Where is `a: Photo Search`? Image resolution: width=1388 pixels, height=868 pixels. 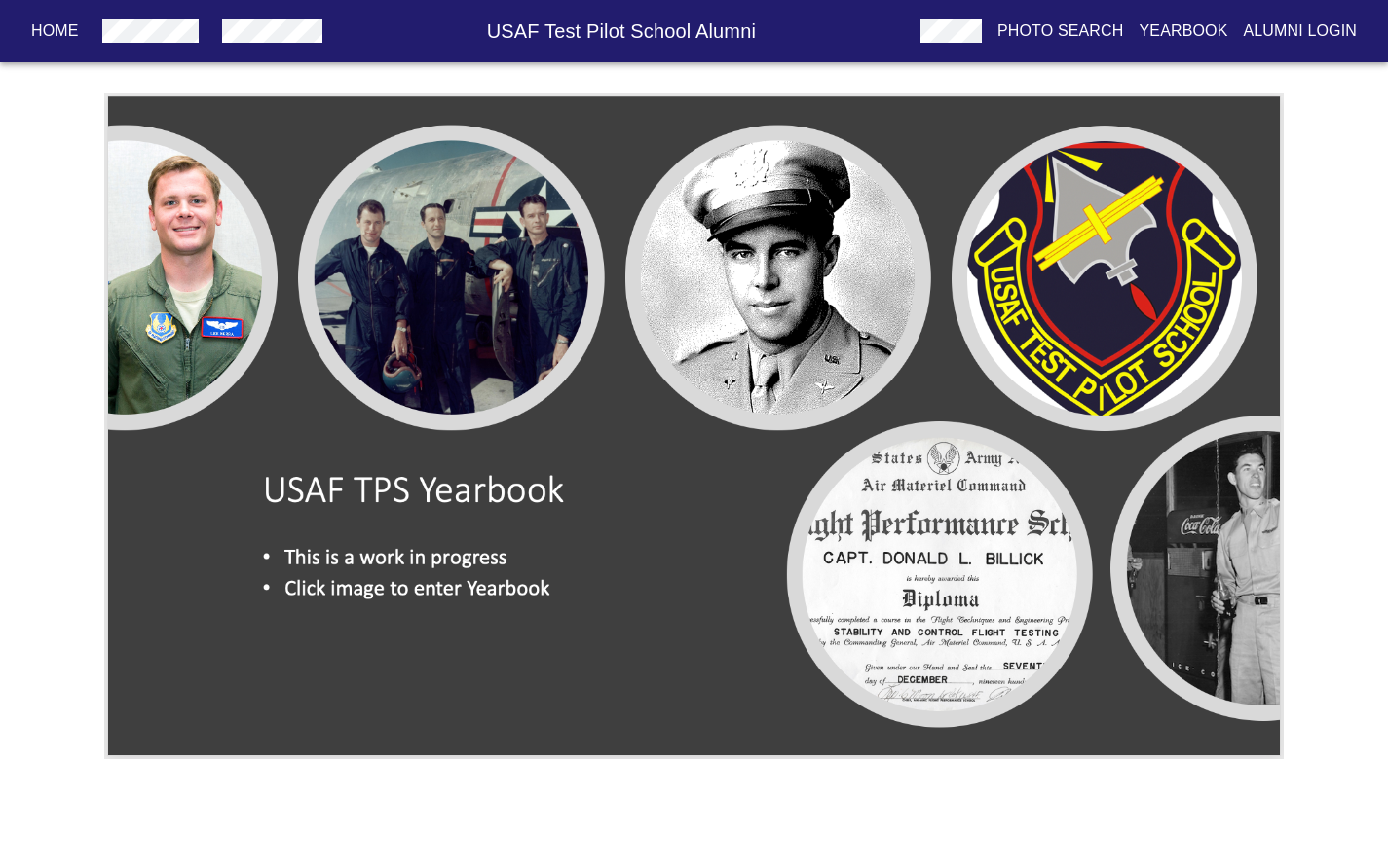
a: Photo Search is located at coordinates (1060, 31).